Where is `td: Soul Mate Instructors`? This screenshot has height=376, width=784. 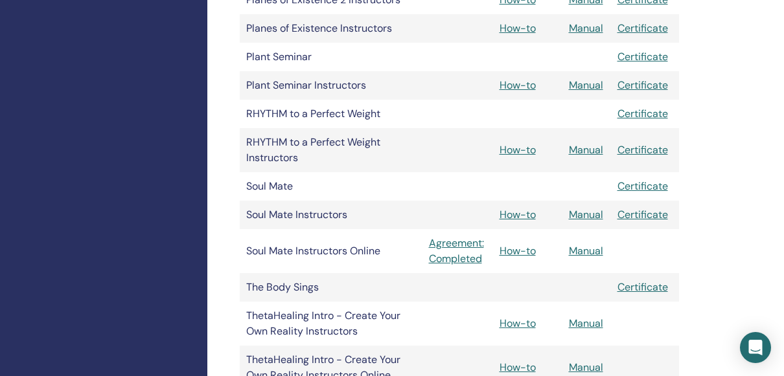
td: Soul Mate Instructors is located at coordinates (331, 215).